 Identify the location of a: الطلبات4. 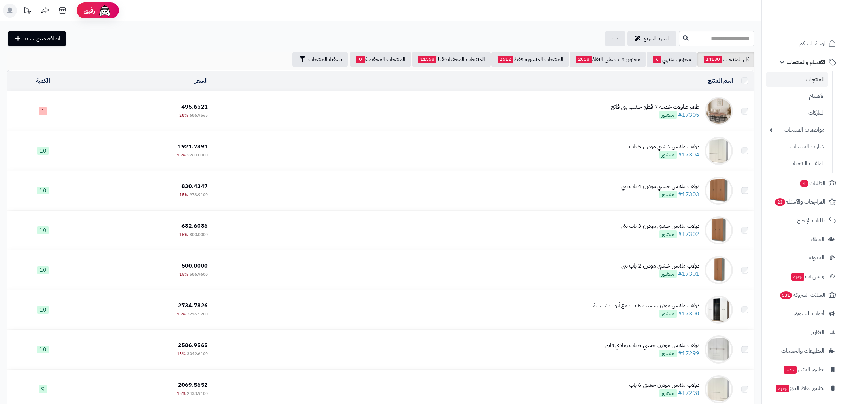
(802, 183).